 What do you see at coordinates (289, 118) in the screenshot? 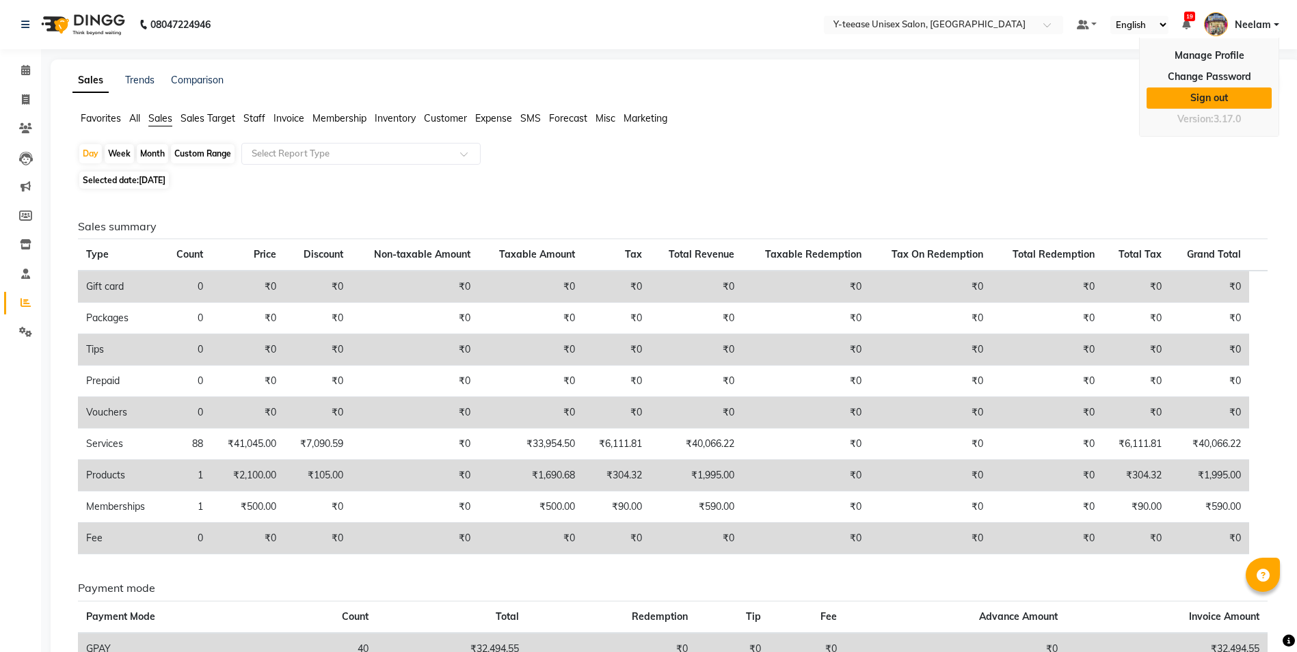
I see `span: Invoice` at bounding box center [289, 118].